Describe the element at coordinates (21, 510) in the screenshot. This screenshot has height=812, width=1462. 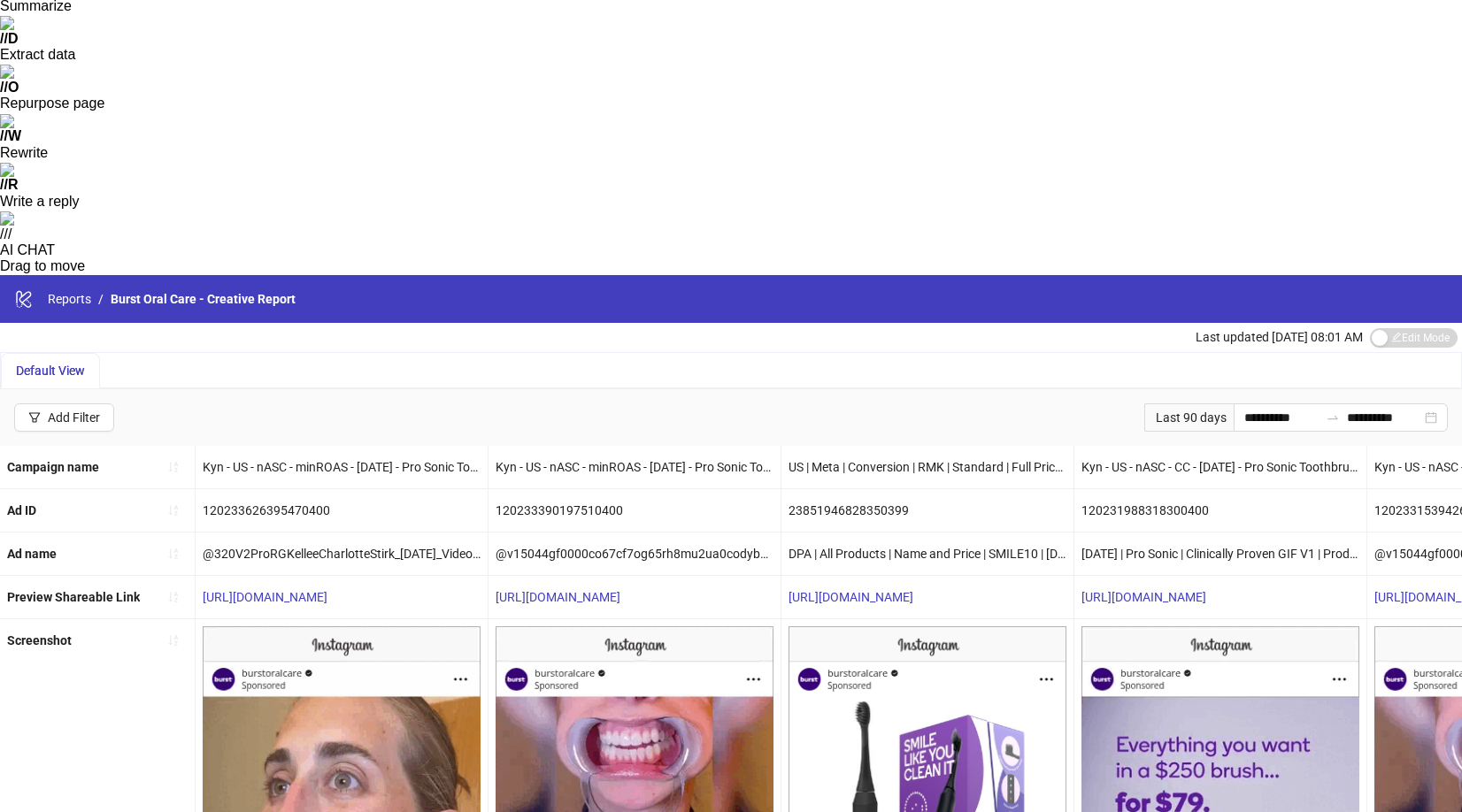
I see `b: Ad ID` at that location.